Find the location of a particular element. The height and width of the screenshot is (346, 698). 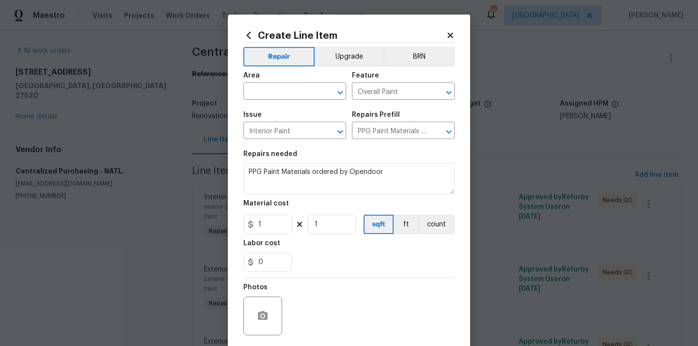

h5: Repairs Prefill is located at coordinates (376, 115).